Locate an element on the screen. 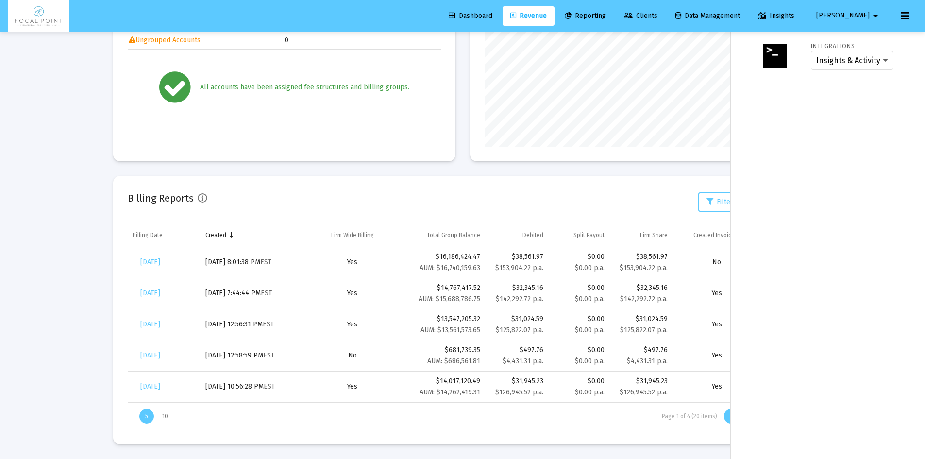  a: Reporting is located at coordinates (585, 16).